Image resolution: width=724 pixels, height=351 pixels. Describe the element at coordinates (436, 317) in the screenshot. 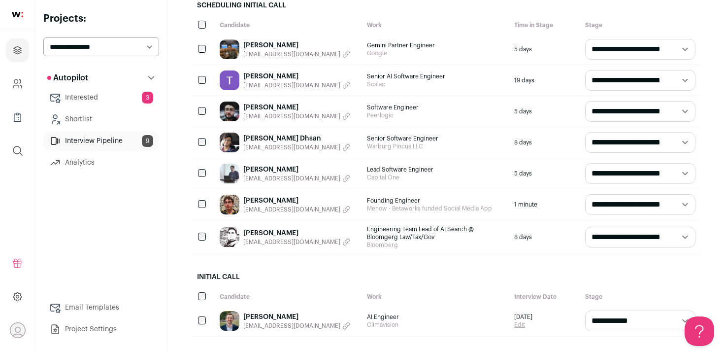

I see `span: AI Engineer` at that location.